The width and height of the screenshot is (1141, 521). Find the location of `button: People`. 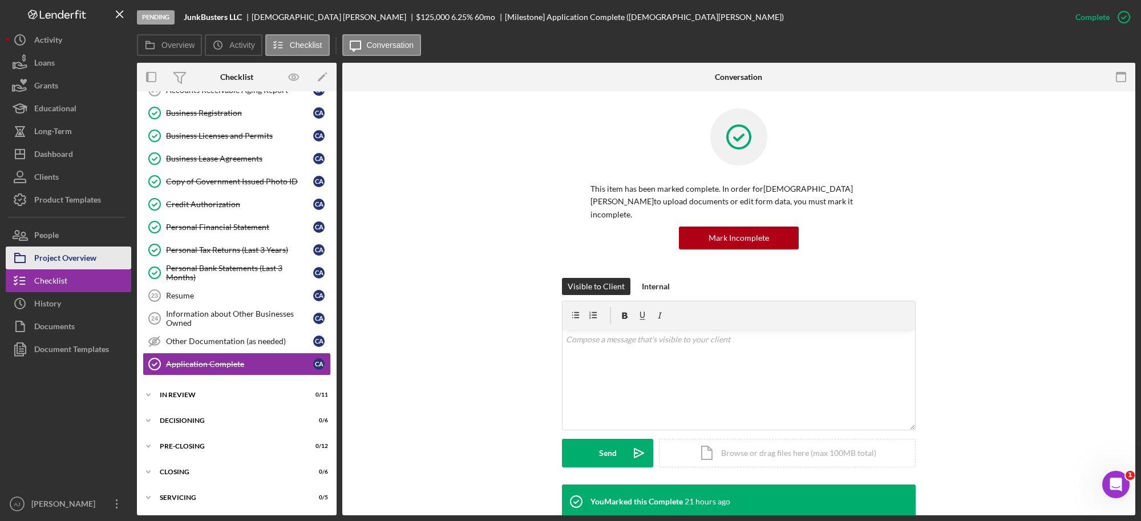

button: People is located at coordinates (68, 235).